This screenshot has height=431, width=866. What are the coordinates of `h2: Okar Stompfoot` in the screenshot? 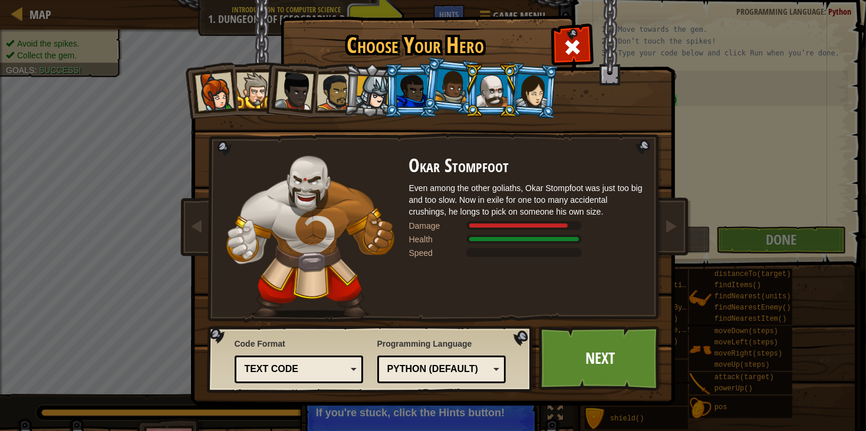 It's located at (527, 166).